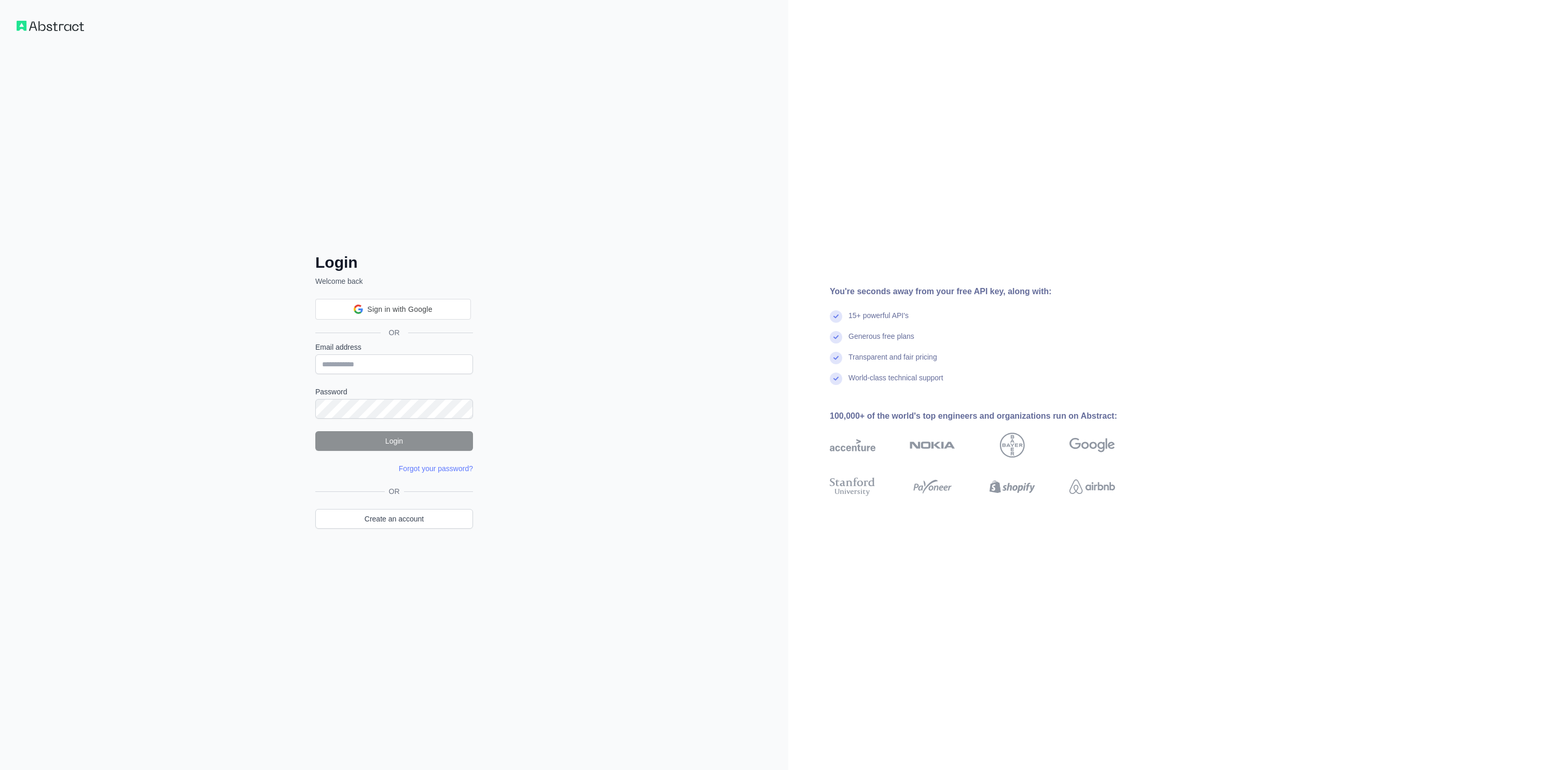 The width and height of the screenshot is (1560, 770). Describe the element at coordinates (394, 262) in the screenshot. I see `h2: Login` at that location.